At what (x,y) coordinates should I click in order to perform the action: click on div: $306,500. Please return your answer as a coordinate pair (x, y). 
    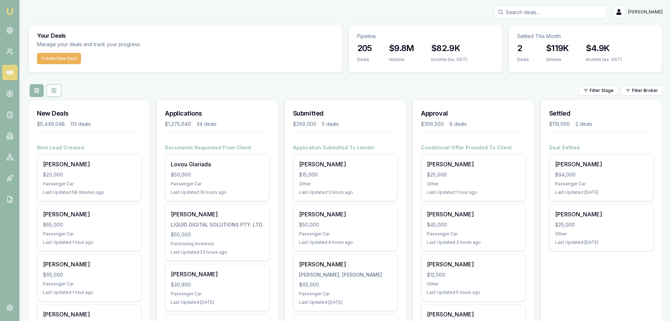
    Looking at the image, I should click on (432, 124).